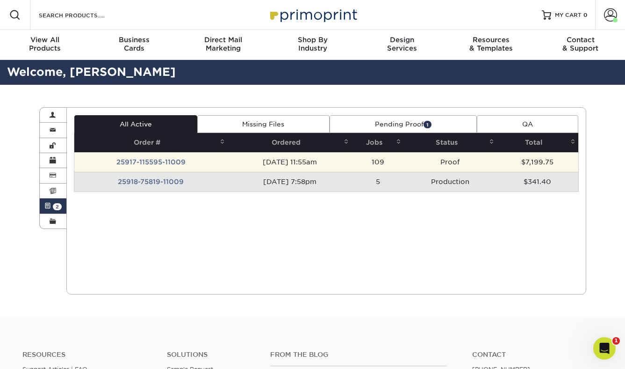 This screenshot has height=369, width=625. What do you see at coordinates (491, 40) in the screenshot?
I see `span: Resources` at bounding box center [491, 40].